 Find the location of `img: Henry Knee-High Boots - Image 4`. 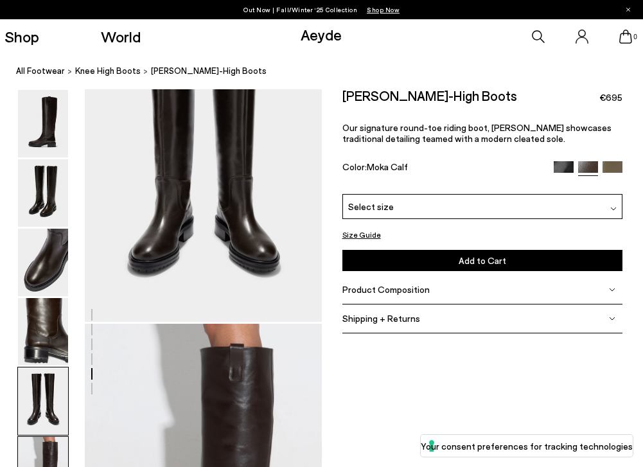

img: Henry Knee-High Boots - Image 4 is located at coordinates (43, 332).